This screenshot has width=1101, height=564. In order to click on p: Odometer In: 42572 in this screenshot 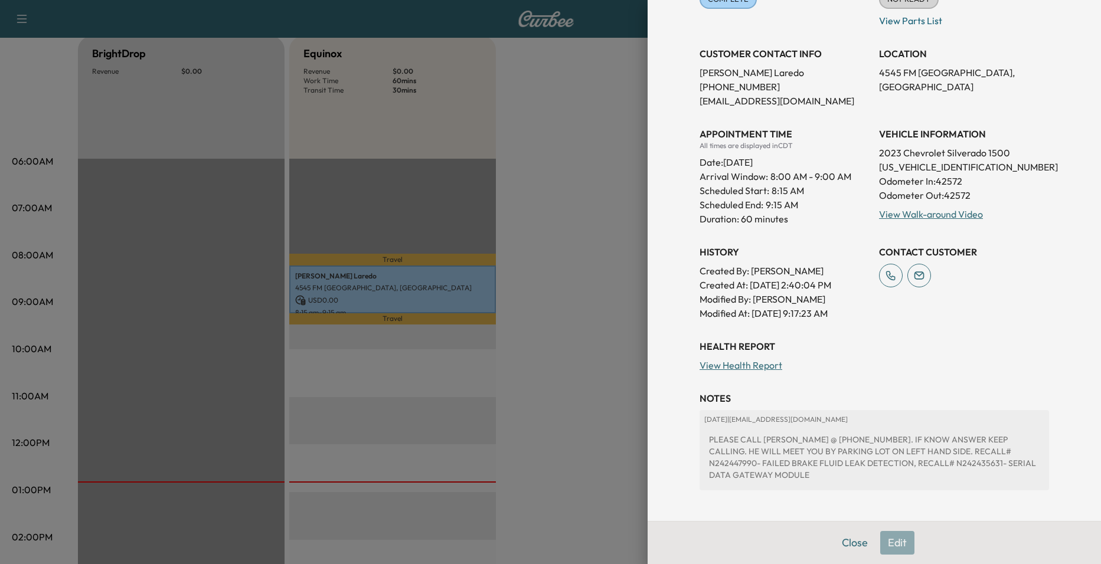, I will do `click(964, 181)`.